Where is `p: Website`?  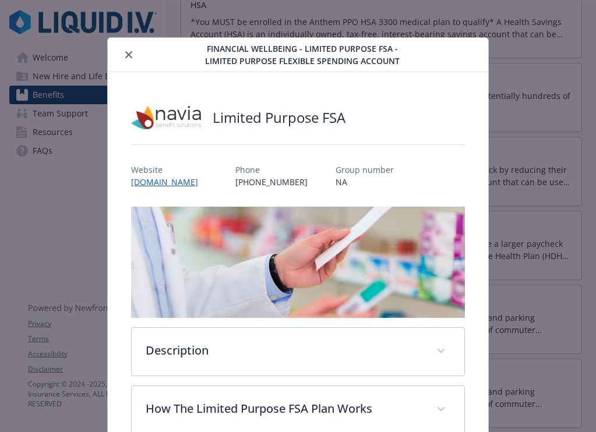 p: Website is located at coordinates (169, 170).